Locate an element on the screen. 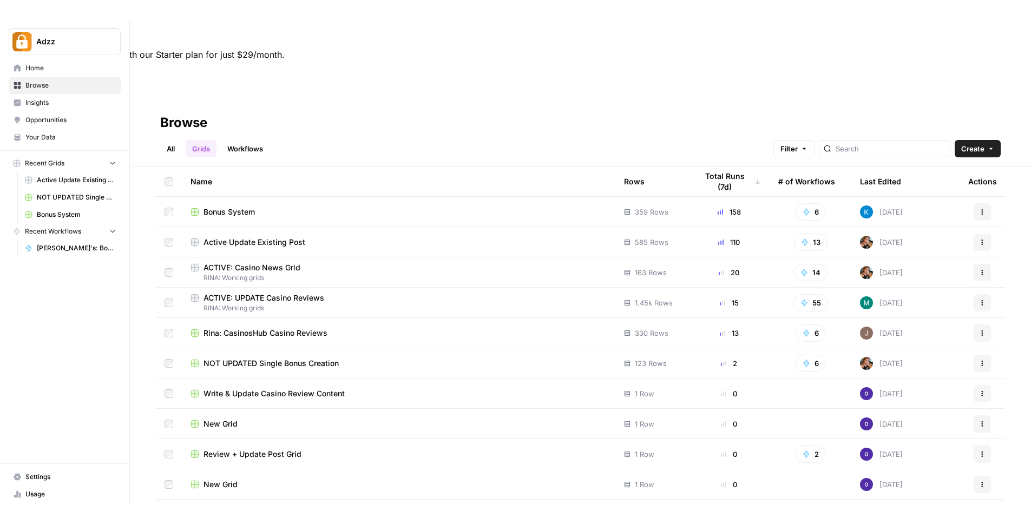  div: # of Workflows is located at coordinates (806, 181).